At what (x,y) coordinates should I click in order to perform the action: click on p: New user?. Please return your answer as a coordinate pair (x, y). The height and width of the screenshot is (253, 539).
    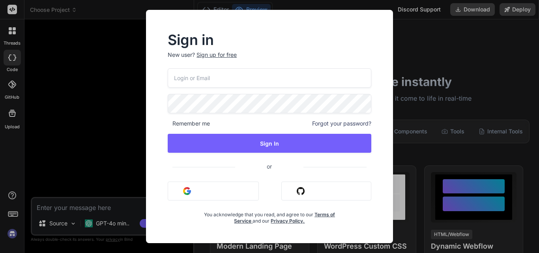
    Looking at the image, I should click on (270, 60).